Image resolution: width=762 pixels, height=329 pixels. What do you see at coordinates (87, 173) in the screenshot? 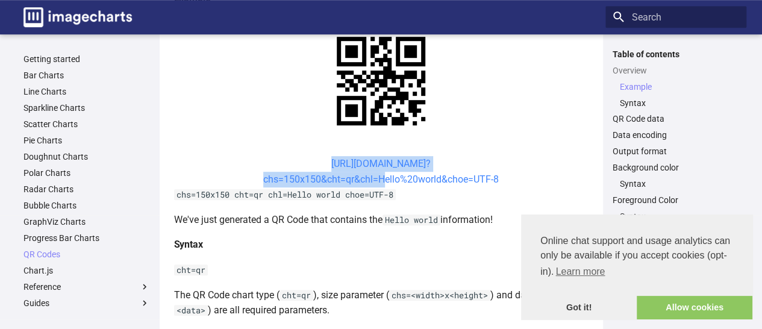
I see `a: Polar Charts` at bounding box center [87, 173].